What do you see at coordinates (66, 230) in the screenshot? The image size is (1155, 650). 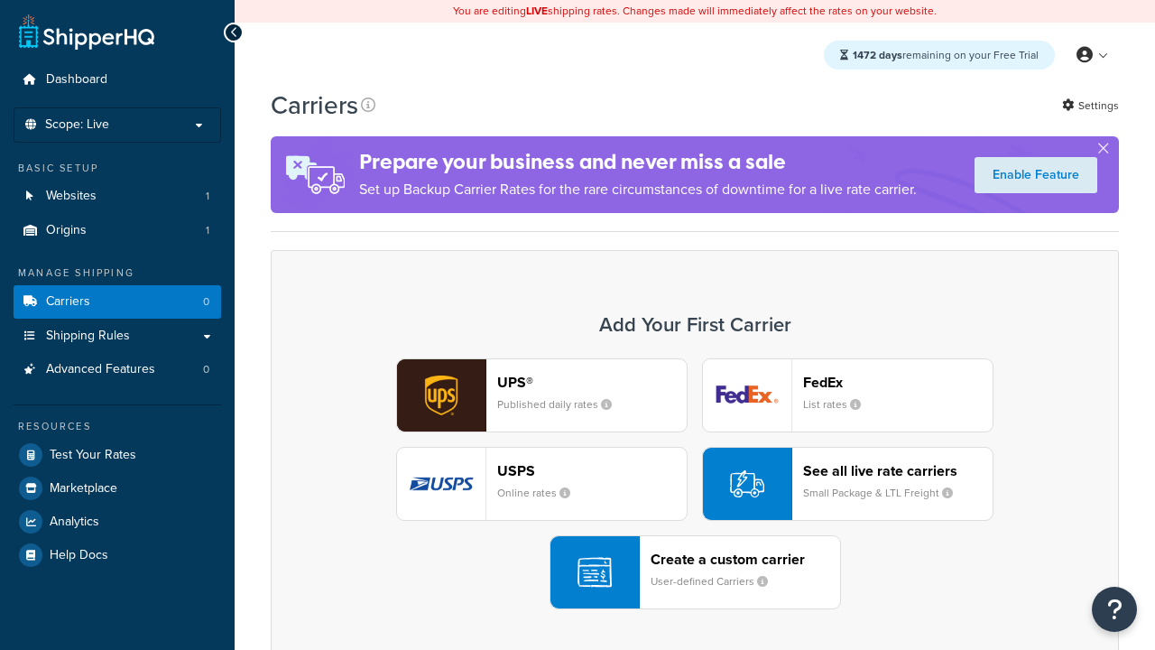 I see `span: Origins` at bounding box center [66, 230].